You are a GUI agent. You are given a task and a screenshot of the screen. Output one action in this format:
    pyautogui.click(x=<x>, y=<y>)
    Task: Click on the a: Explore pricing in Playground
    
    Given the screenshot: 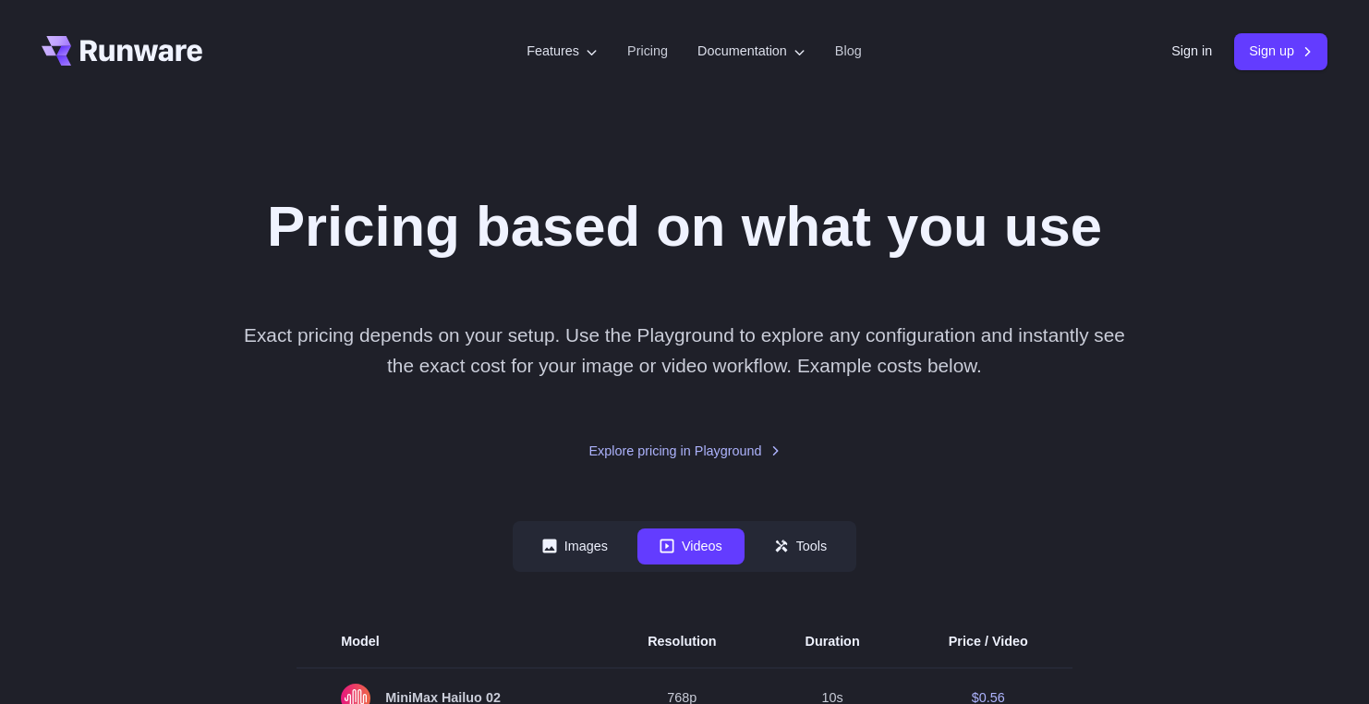 What is the action you would take?
    pyautogui.click(x=684, y=451)
    